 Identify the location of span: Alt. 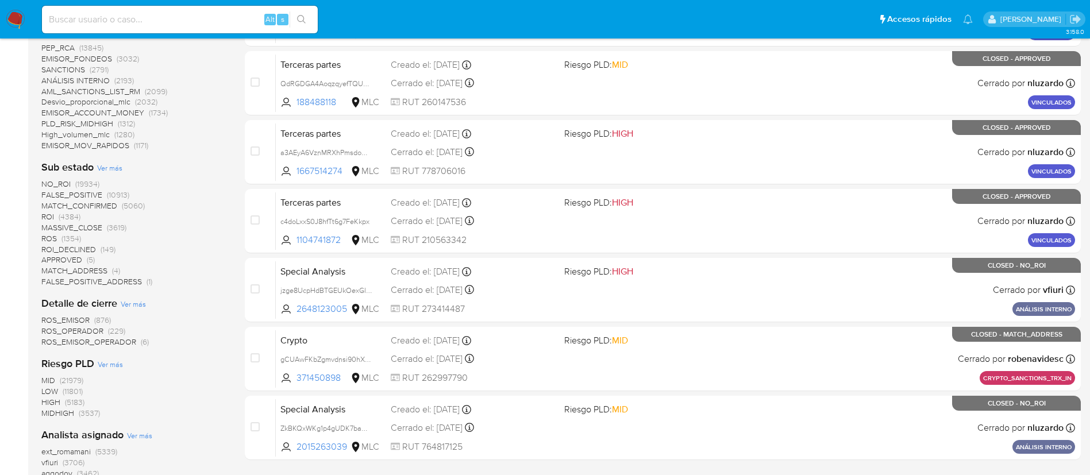
(270, 19).